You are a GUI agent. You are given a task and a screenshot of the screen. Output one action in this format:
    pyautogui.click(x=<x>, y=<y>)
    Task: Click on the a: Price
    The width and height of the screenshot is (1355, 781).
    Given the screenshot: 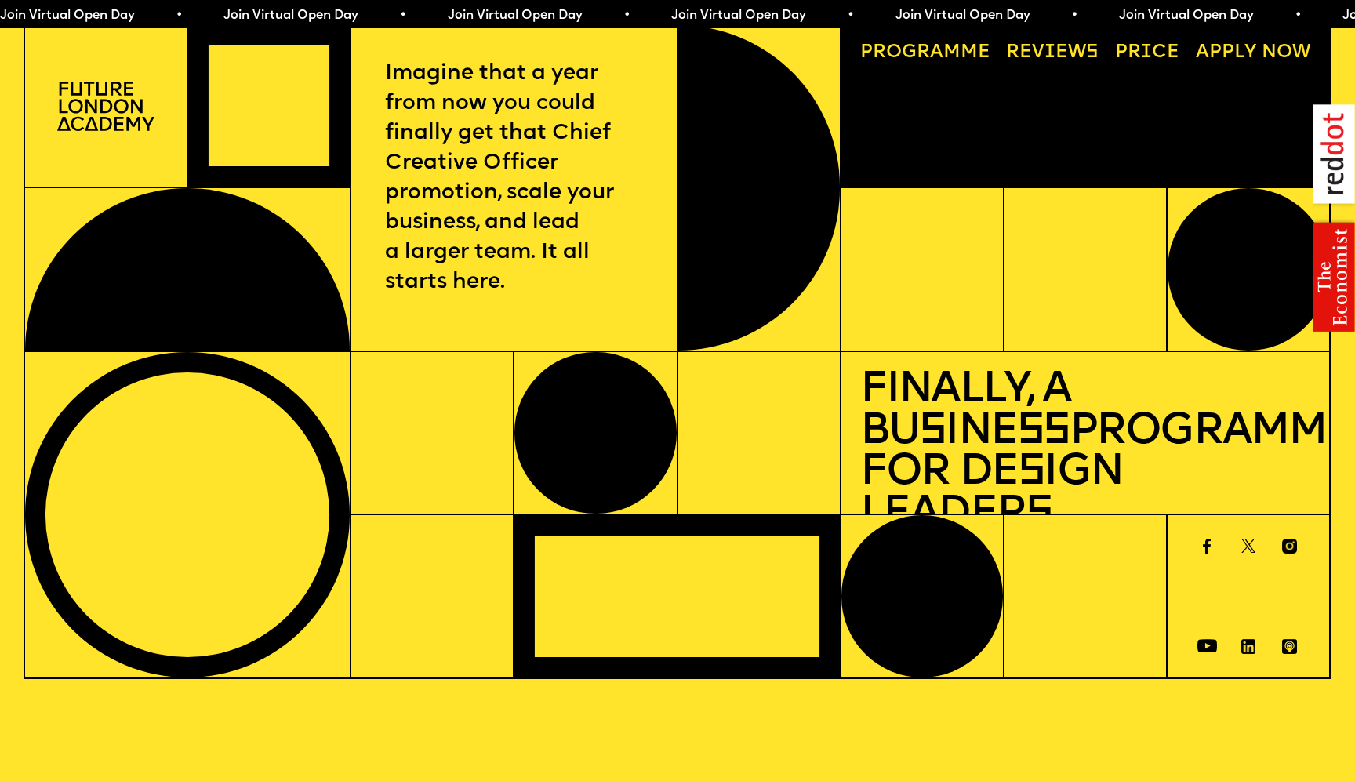 What is the action you would take?
    pyautogui.click(x=1147, y=53)
    